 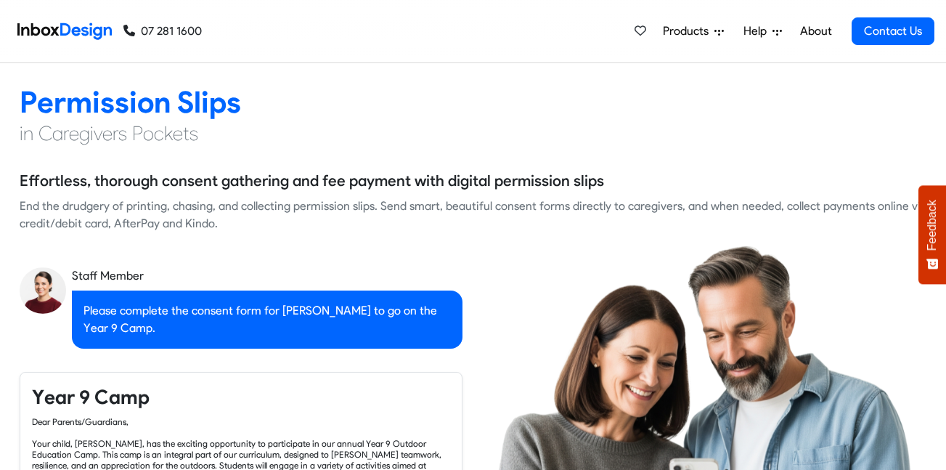 What do you see at coordinates (688, 31) in the screenshot?
I see `span: Products` at bounding box center [688, 31].